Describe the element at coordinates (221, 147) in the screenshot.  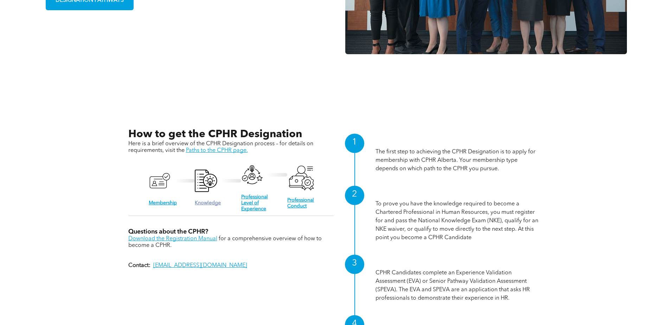
I see `span: Here is a brief overview of the CPHR Designation process – for details on requirements, visit the` at that location.